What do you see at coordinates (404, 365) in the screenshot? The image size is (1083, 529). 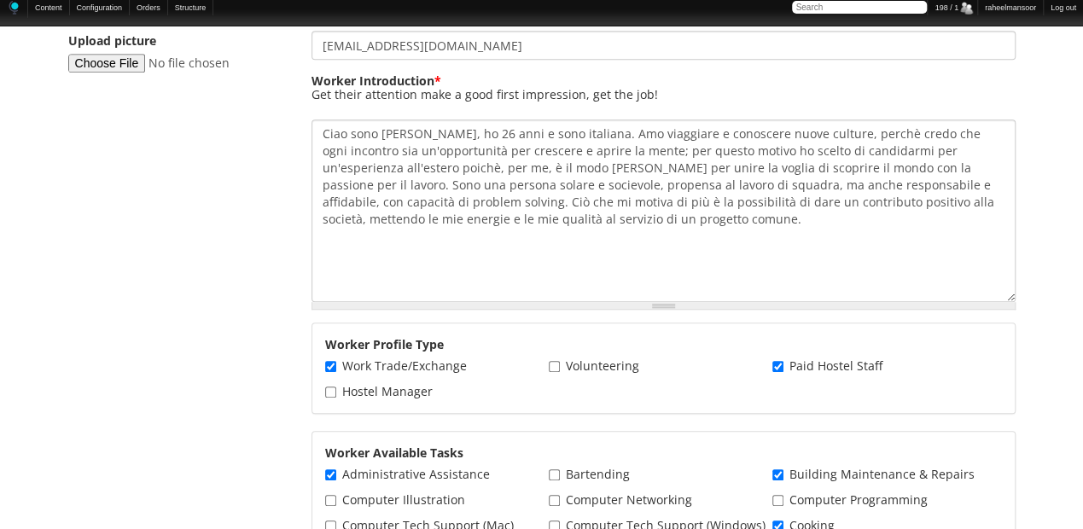 I see `label: Work Trade/Exchange` at bounding box center [404, 365].